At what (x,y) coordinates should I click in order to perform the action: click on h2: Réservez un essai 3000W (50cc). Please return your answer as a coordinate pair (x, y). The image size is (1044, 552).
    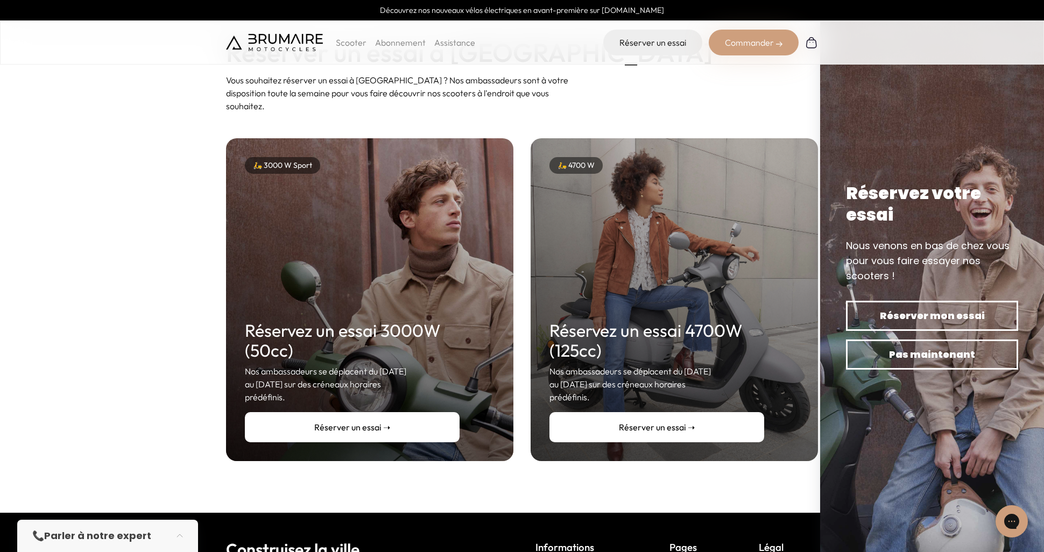
    Looking at the image, I should click on (352, 340).